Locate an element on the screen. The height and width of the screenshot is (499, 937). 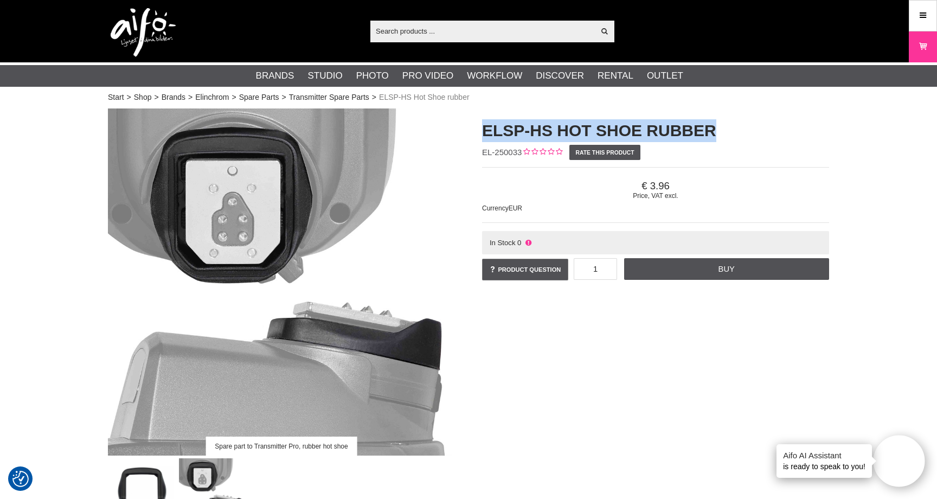
h1: ELSP-HS Hot Shoe rubber is located at coordinates (655, 131).